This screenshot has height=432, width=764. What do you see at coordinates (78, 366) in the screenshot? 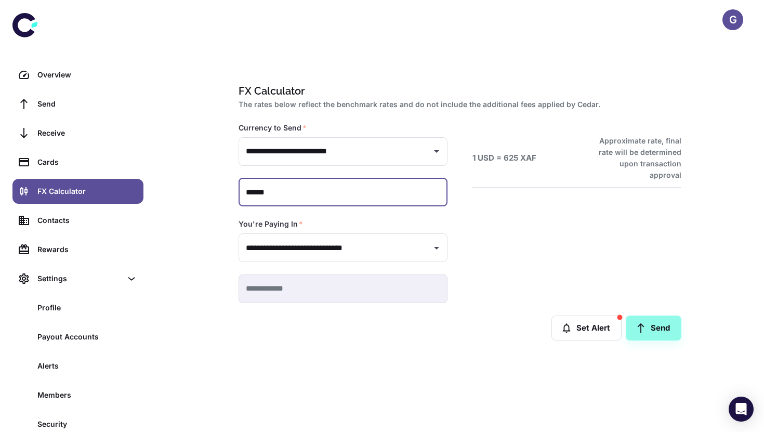
I see `a: Alerts` at bounding box center [78, 366].